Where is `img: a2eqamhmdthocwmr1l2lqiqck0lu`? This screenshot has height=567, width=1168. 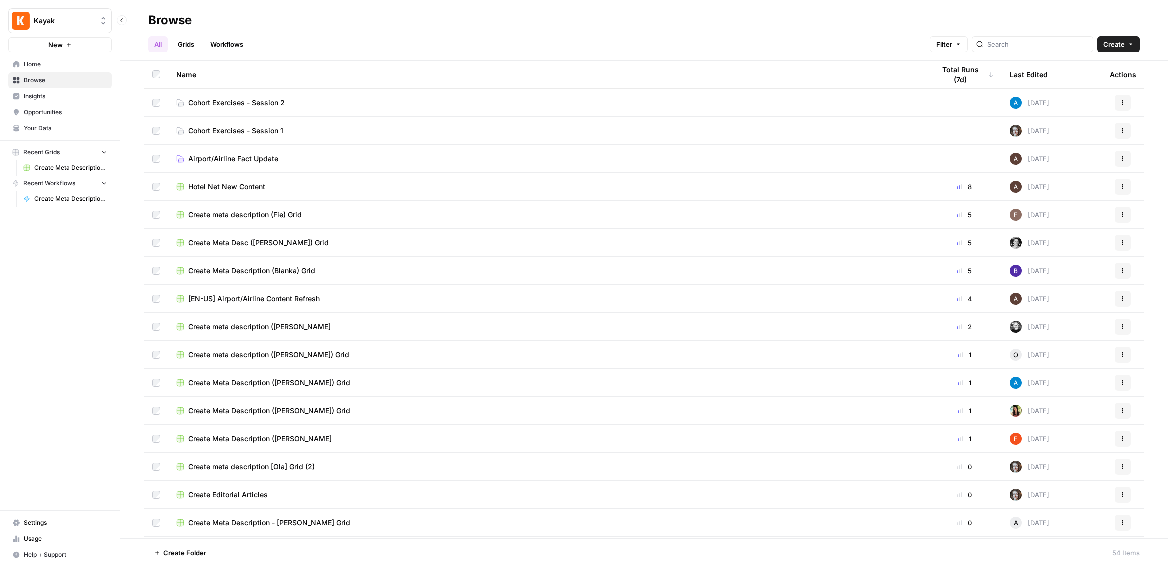
img: a2eqamhmdthocwmr1l2lqiqck0lu is located at coordinates (1016, 327).